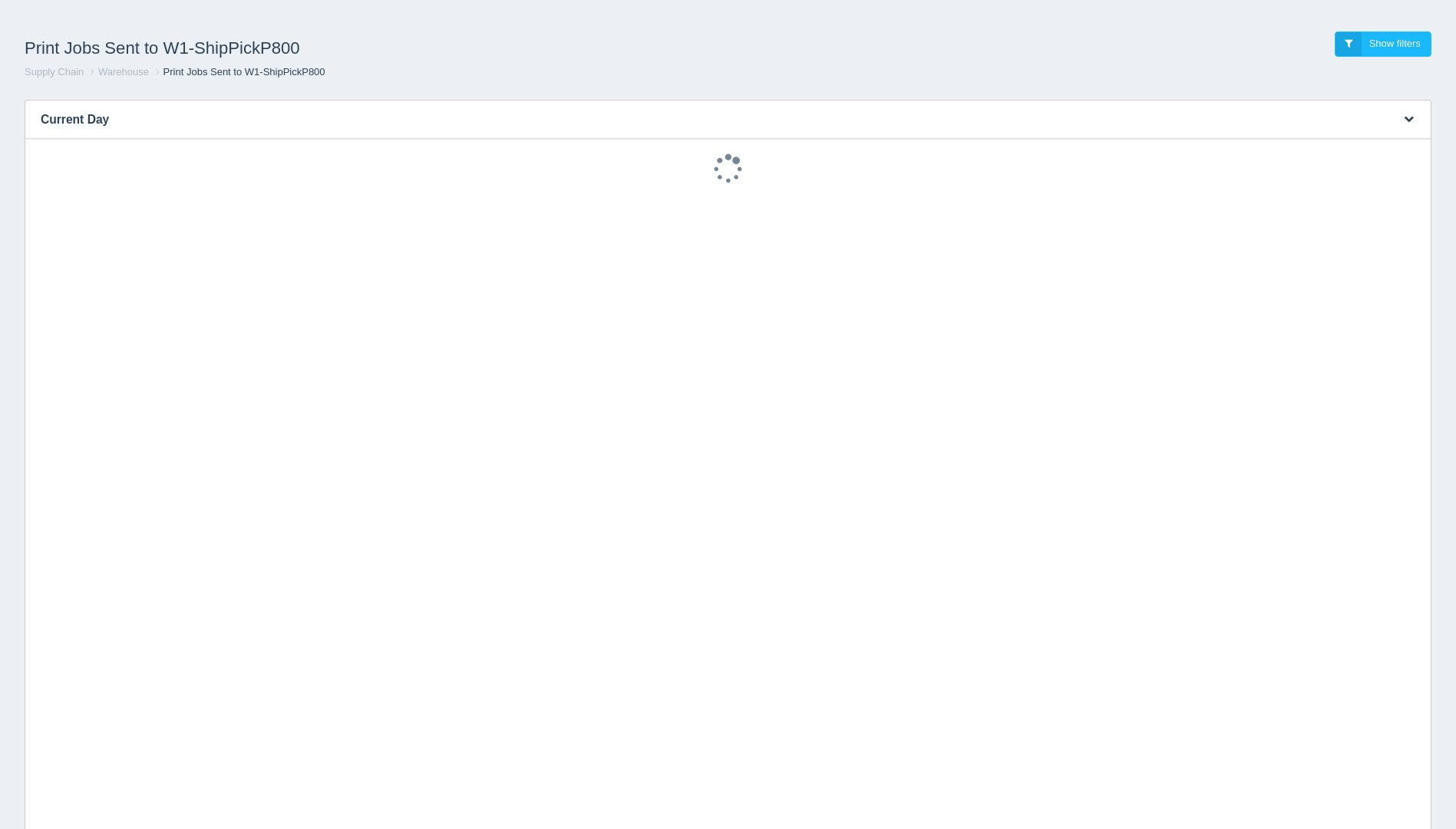 Image resolution: width=1456 pixels, height=829 pixels. Describe the element at coordinates (376, 49) in the screenshot. I see `h1: Print Jobs Sent to W1-ShipPickP800` at that location.